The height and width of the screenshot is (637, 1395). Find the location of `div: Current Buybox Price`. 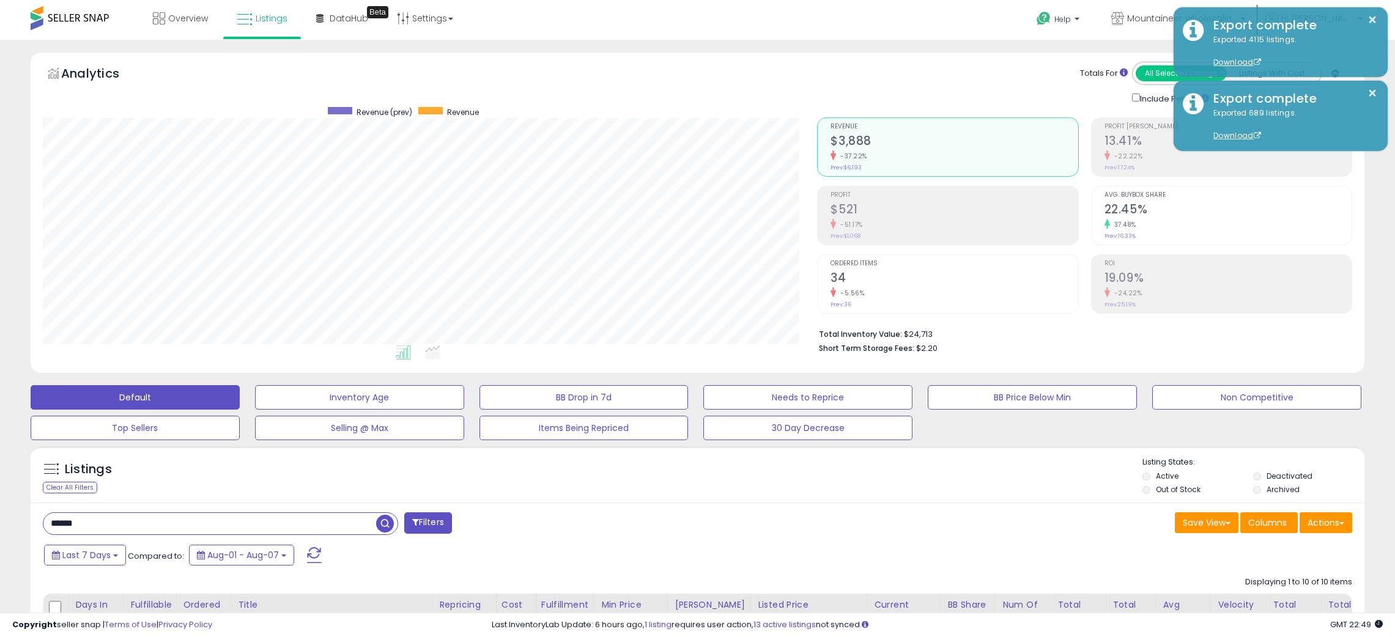

div: Current Buybox Price is located at coordinates (905, 611).